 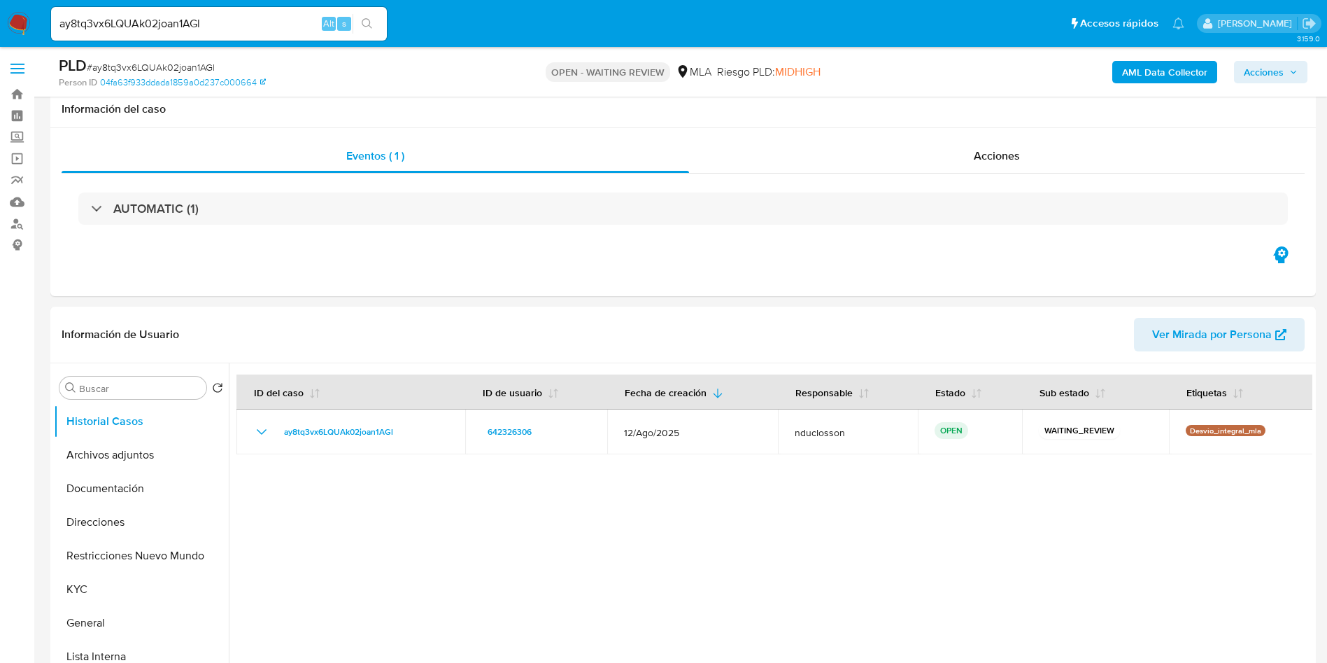 I want to click on input: Buscar, so click(x=140, y=388).